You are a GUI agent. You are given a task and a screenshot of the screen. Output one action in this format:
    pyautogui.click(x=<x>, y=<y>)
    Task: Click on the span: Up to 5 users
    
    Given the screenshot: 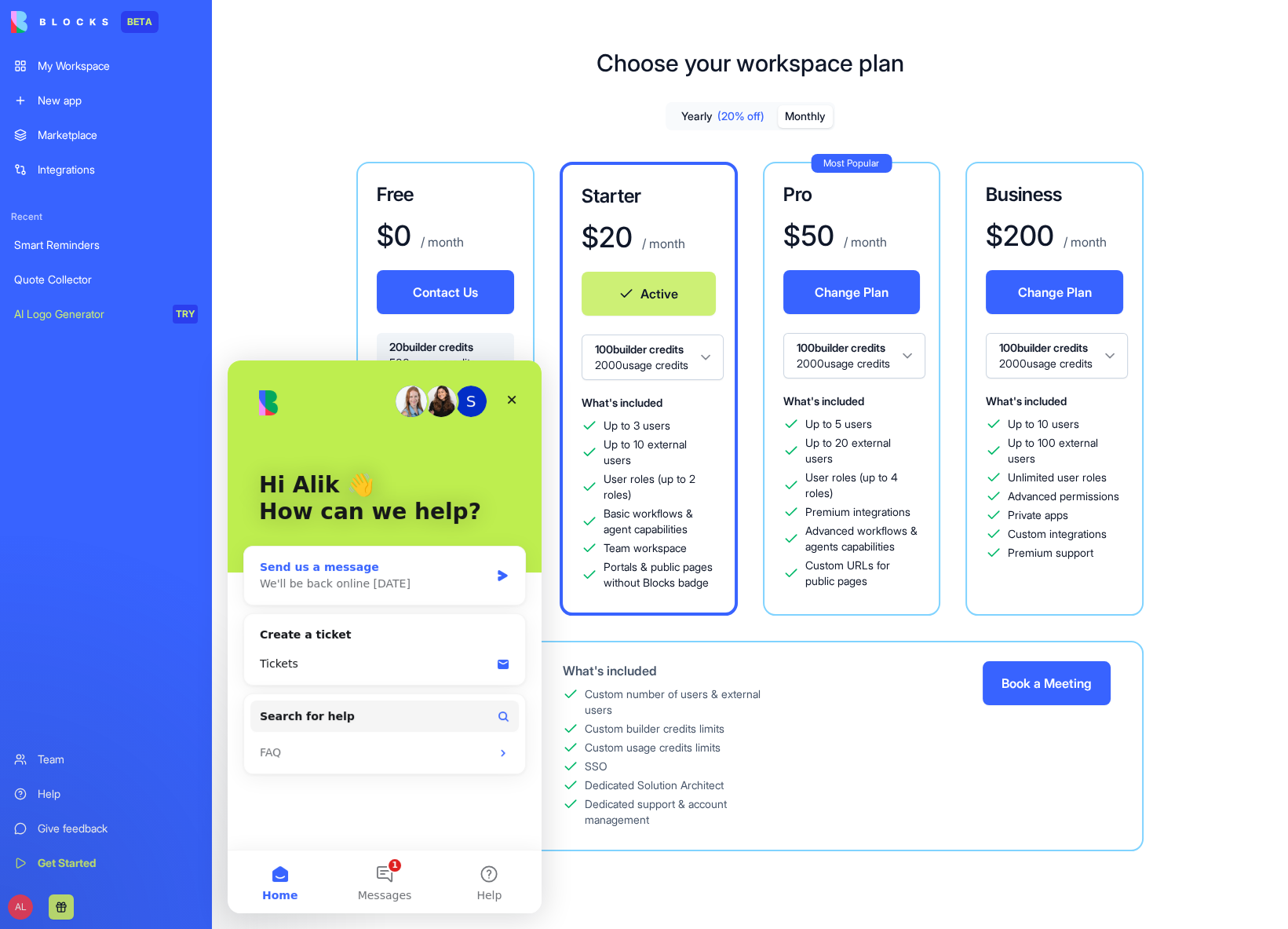 What is the action you would take?
    pyautogui.click(x=839, y=424)
    